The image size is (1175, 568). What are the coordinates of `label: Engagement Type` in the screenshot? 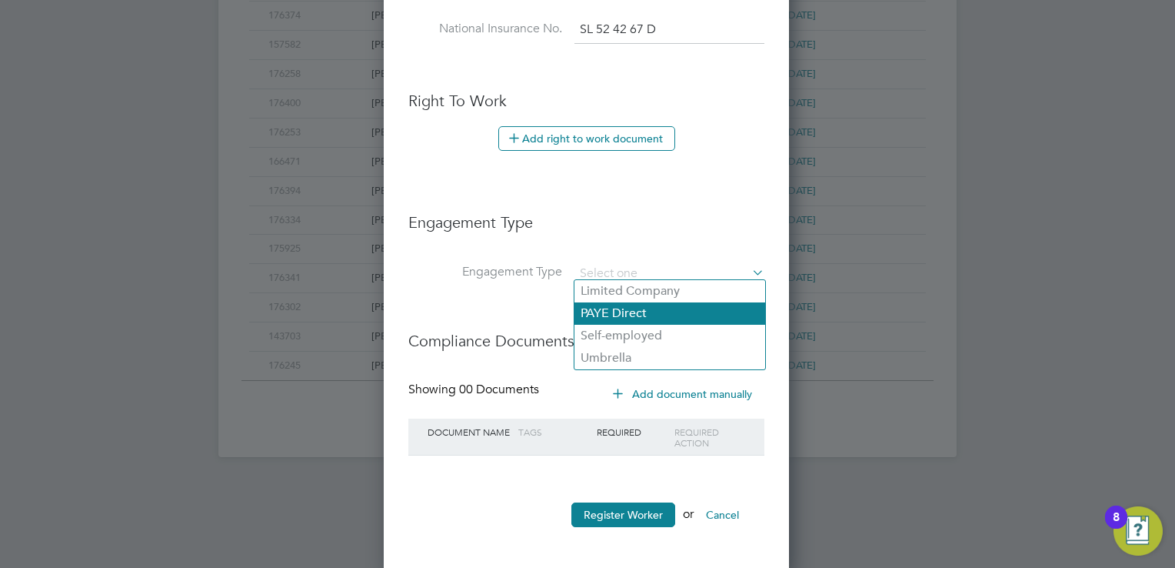 It's located at (485, 272).